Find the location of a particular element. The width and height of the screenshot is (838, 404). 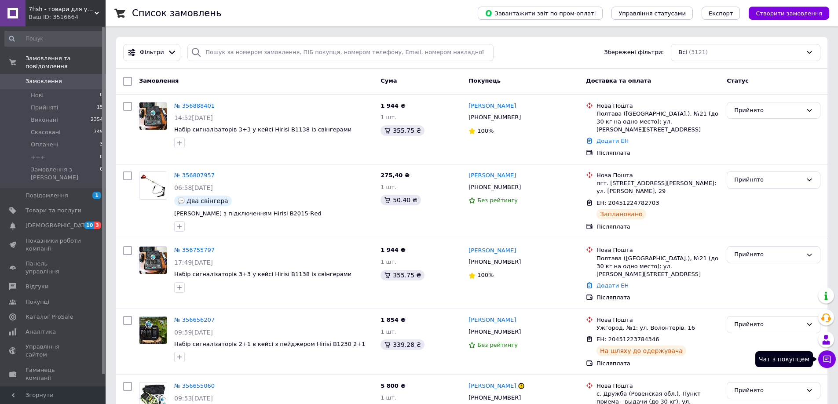

span: Завантажити звіт по пром-оплаті is located at coordinates (540, 13).